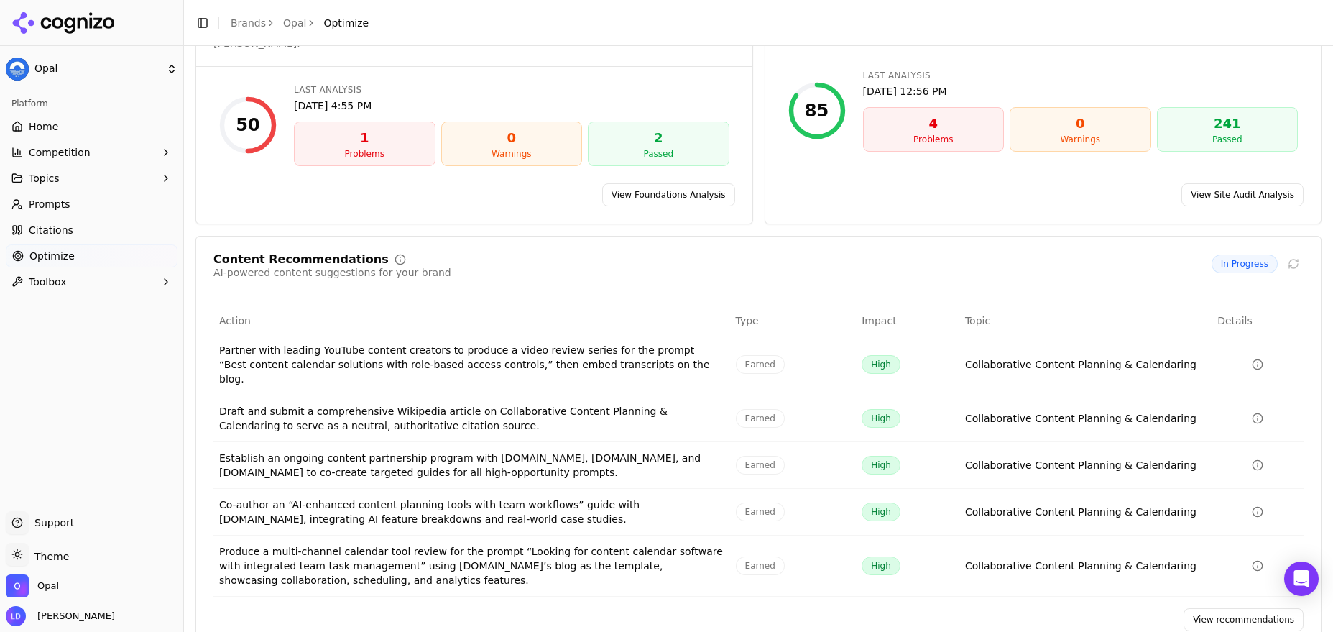 The image size is (1333, 632). I want to click on a: View recommendations, so click(1243, 619).